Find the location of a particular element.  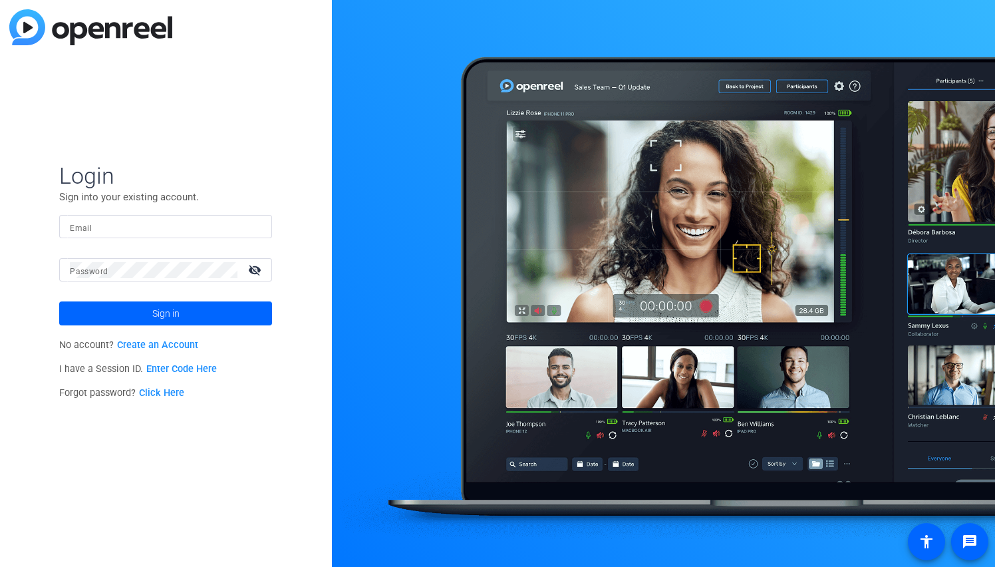

mat-label: Email is located at coordinates (81, 228).